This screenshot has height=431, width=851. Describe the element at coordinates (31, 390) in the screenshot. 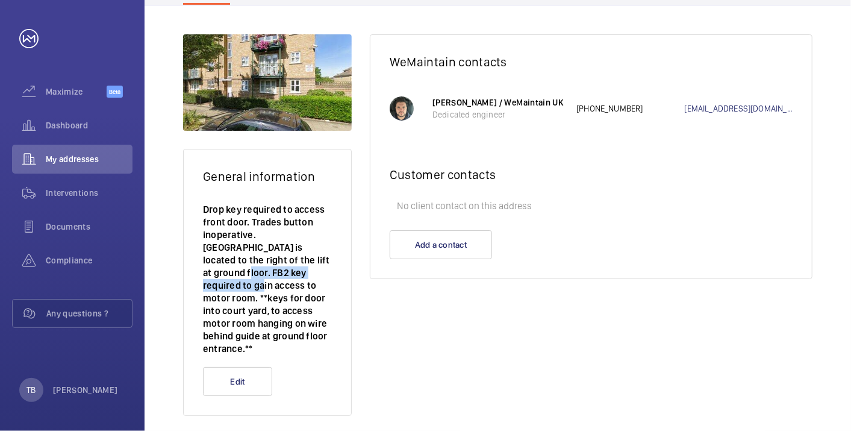

I see `p: TB` at that location.